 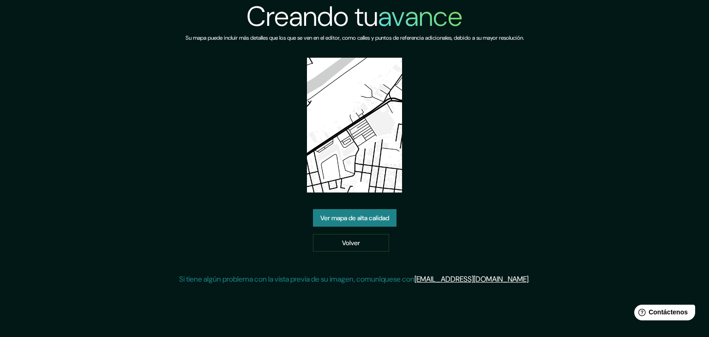 I want to click on font: Si tiene algún problema con la vista previa de su imagen, comuníquese con, so click(x=297, y=279).